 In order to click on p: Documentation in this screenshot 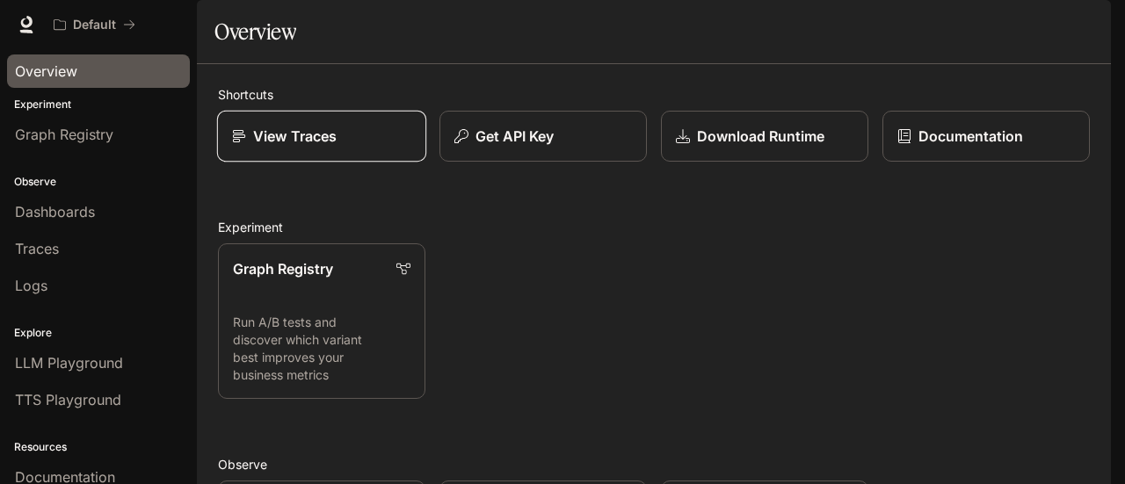, I will do `click(970, 136)`.